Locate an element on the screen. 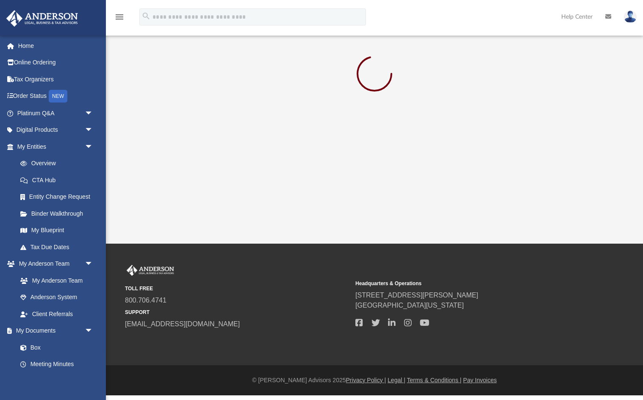 This screenshot has height=400, width=643. a: CTA Hub is located at coordinates (59, 180).